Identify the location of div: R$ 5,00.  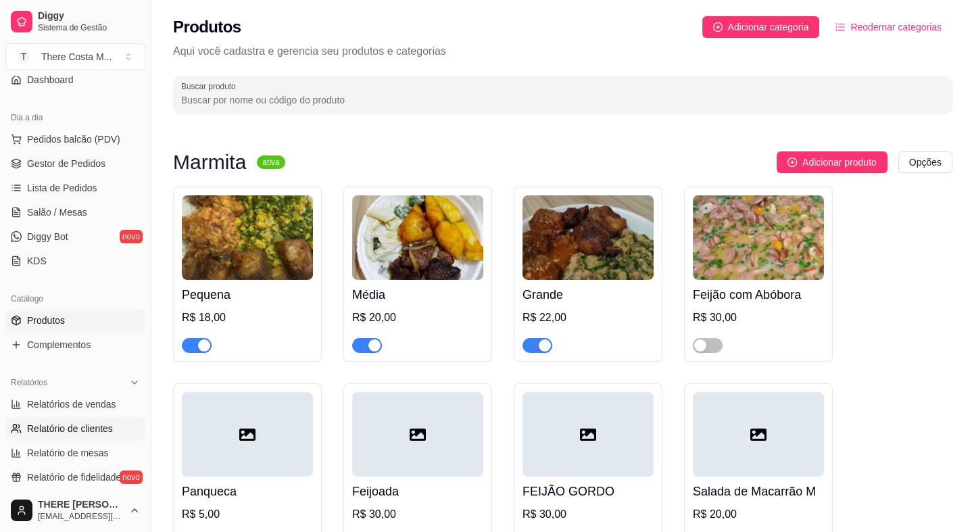
(247, 514).